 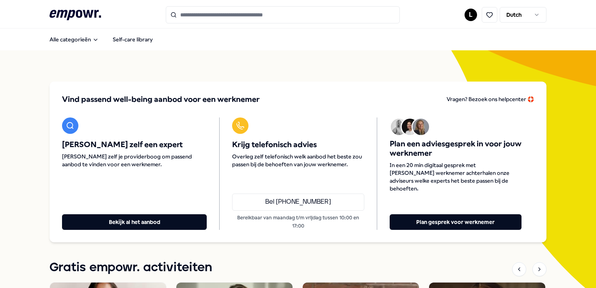 What do you see at coordinates (131, 268) in the screenshot?
I see `h1: Gratis empowr. activiteiten` at bounding box center [131, 268].